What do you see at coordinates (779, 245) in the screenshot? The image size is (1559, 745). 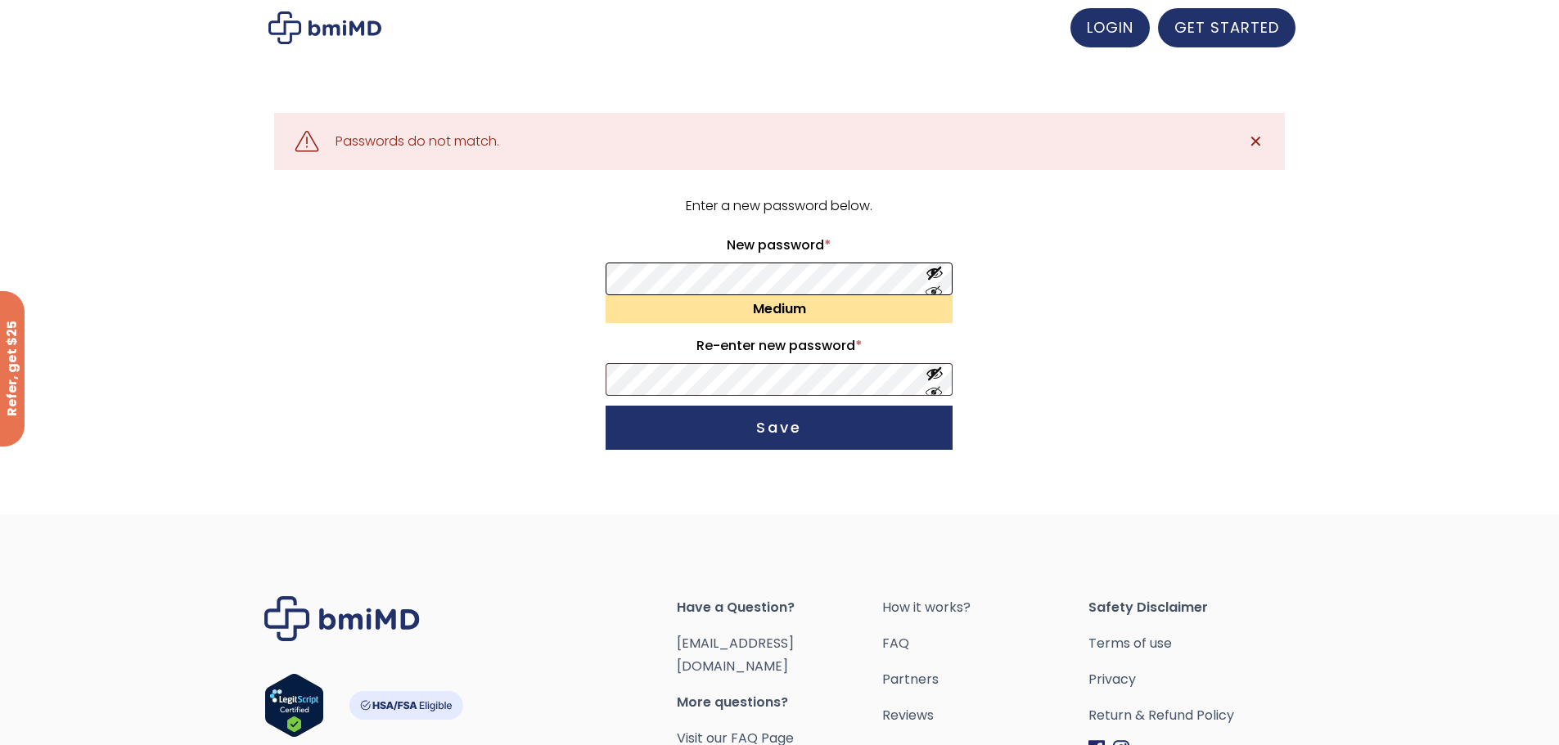 I see `label: New password` at bounding box center [779, 245].